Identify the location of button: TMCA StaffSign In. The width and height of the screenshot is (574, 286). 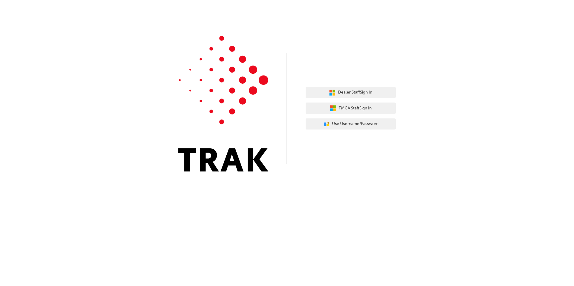
(350, 108).